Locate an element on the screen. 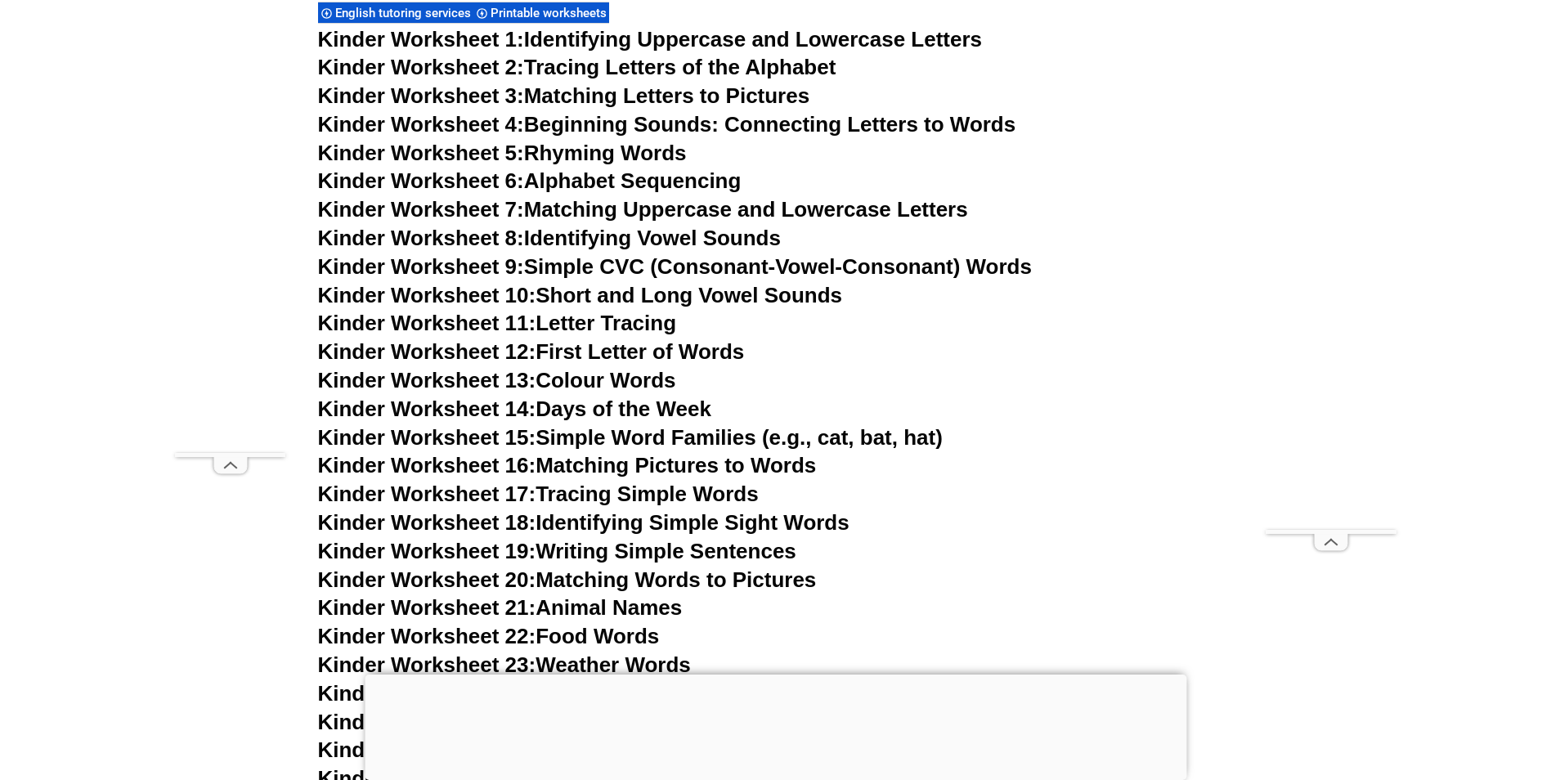  span: Kinder Worksheet 2: is located at coordinates (421, 67).